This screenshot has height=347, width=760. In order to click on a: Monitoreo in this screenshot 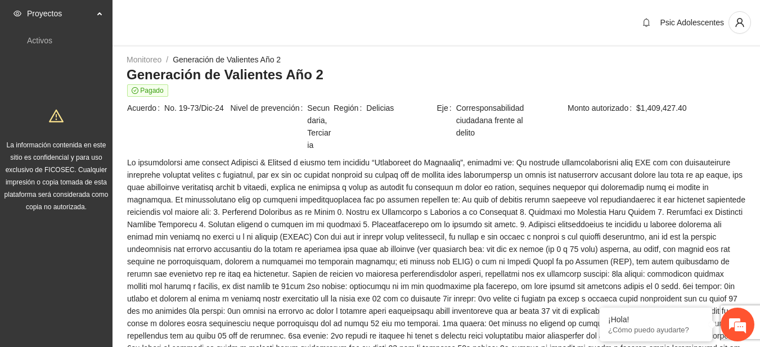, I will do `click(144, 60)`.